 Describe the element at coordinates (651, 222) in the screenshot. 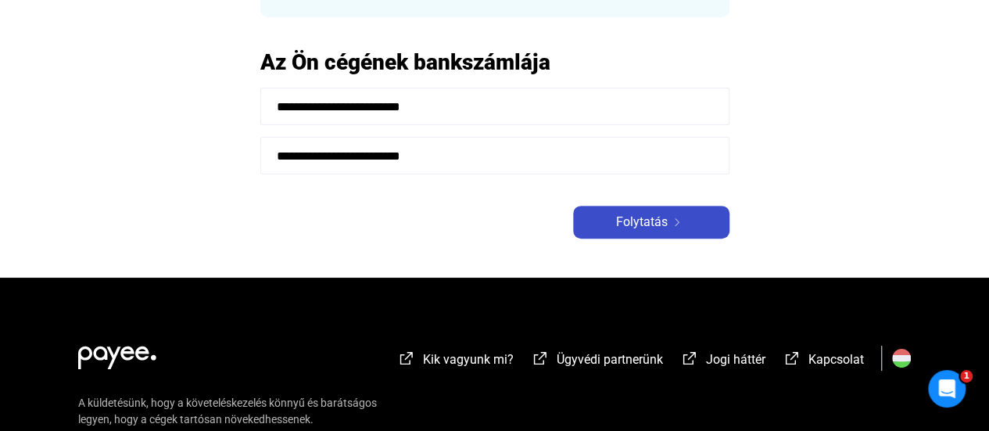

I see `button: Folytatásarrow-right-white` at that location.